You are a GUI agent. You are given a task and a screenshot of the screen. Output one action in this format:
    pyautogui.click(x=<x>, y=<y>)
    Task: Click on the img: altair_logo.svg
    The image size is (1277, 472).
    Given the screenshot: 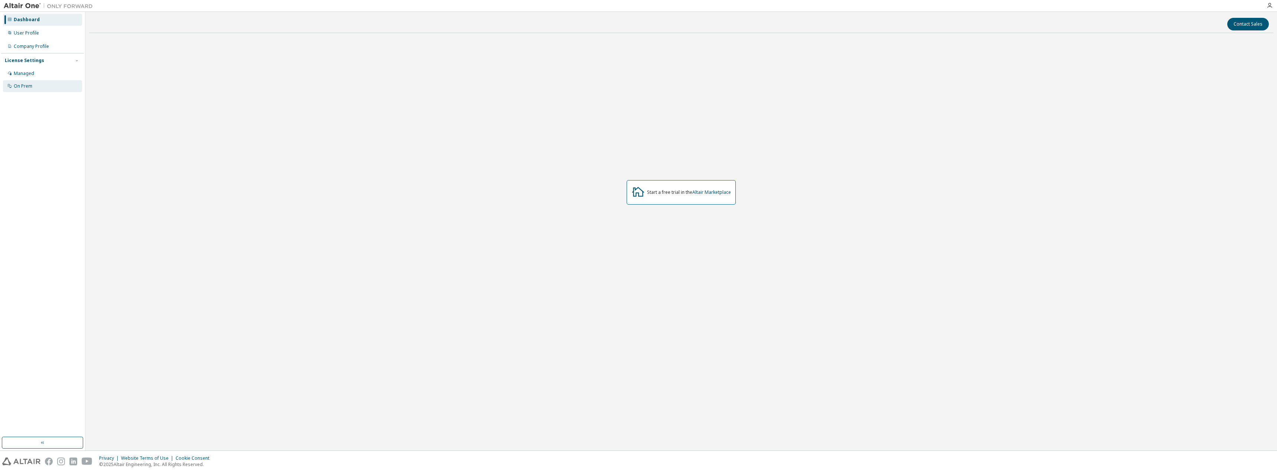 What is the action you would take?
    pyautogui.click(x=21, y=461)
    